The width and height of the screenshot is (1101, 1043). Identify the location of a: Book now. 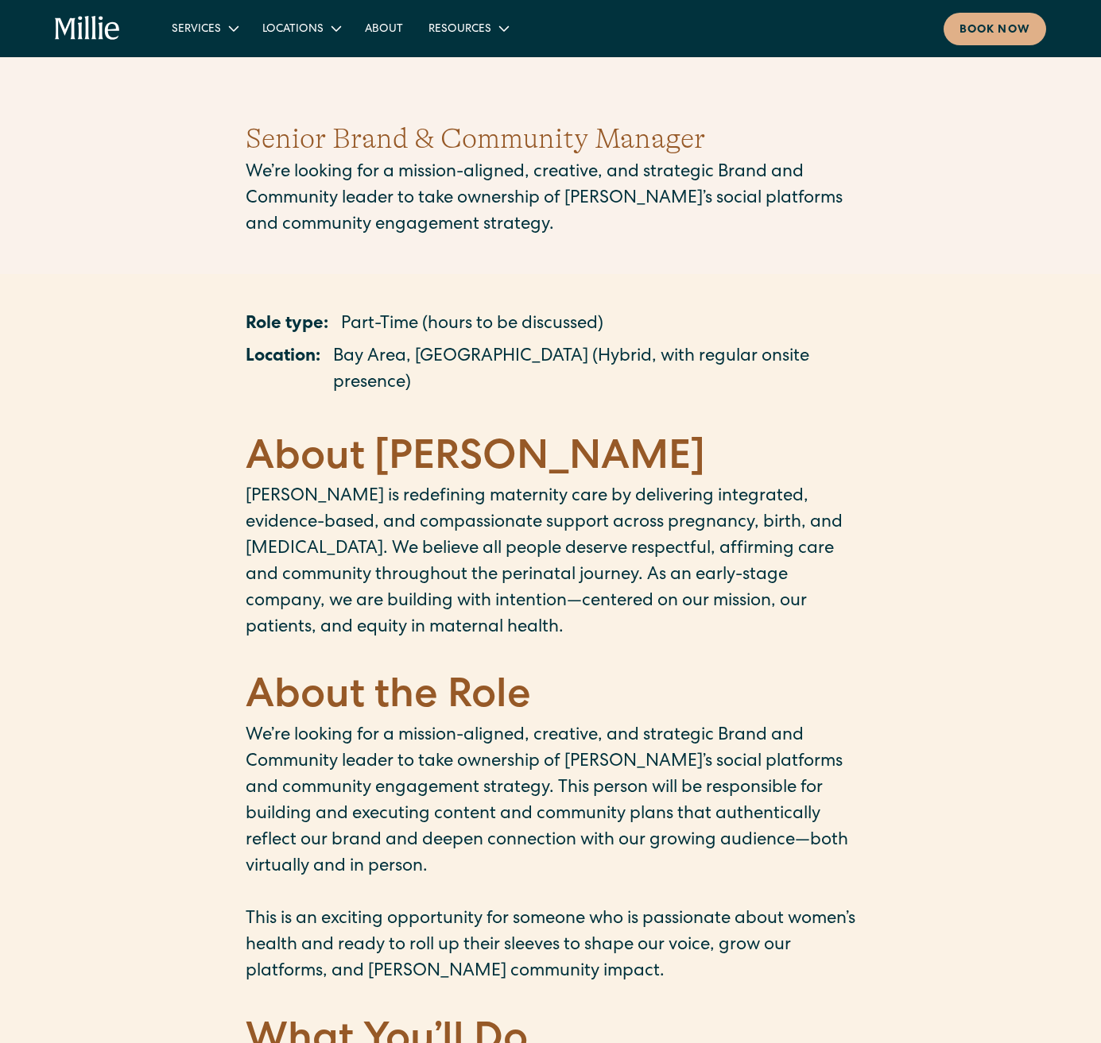
(994, 29).